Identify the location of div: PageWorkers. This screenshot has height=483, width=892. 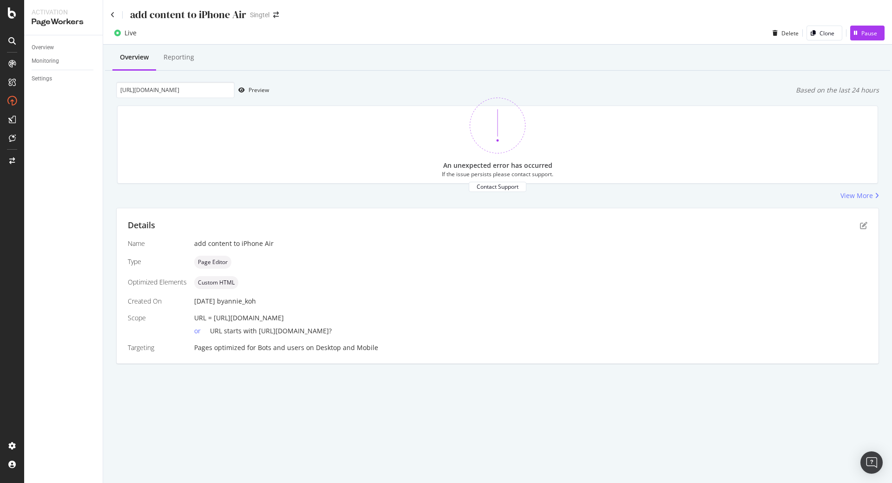
(63, 22).